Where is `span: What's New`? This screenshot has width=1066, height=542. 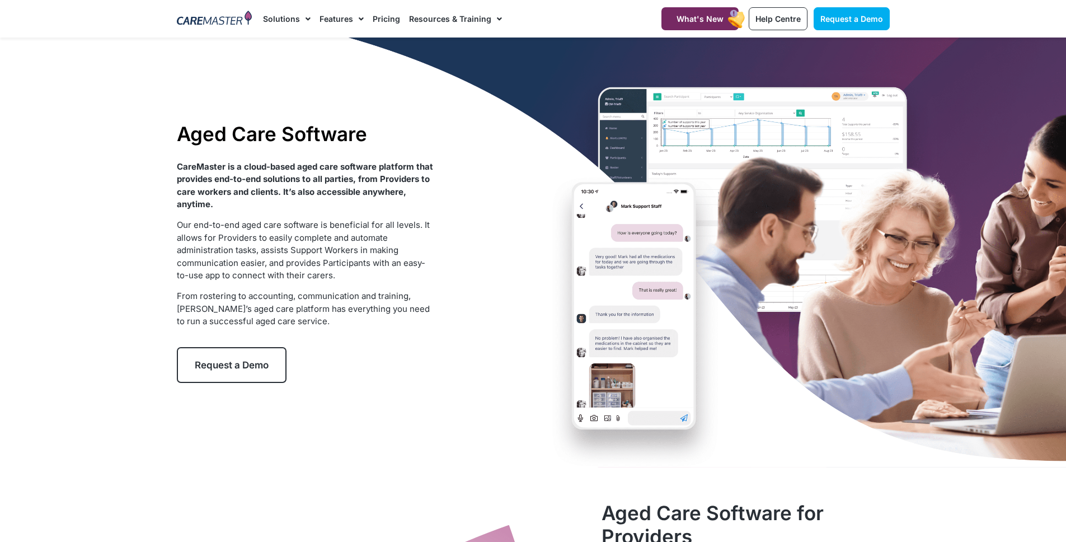 span: What's New is located at coordinates (700, 18).